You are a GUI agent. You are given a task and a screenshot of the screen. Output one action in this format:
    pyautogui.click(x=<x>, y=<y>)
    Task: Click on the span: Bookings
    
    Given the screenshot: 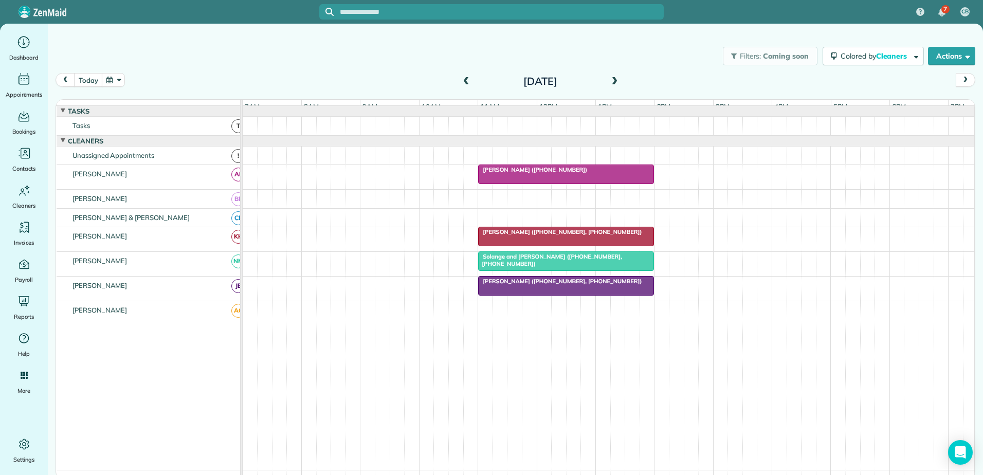 What is the action you would take?
    pyautogui.click(x=24, y=132)
    